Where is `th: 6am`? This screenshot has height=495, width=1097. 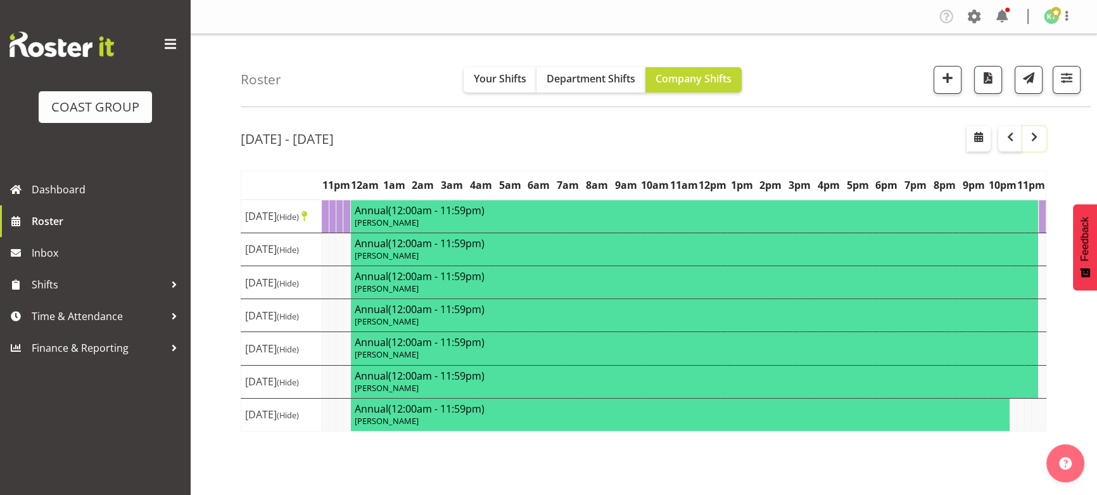 th: 6am is located at coordinates (539, 185).